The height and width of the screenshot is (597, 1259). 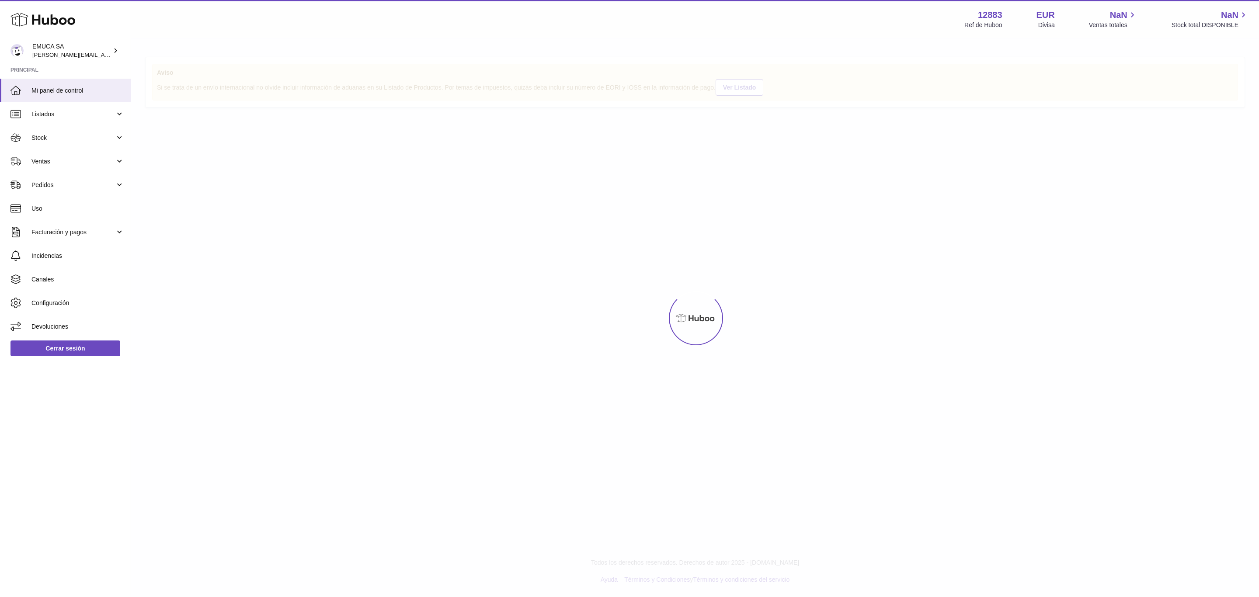 What do you see at coordinates (78, 279) in the screenshot?
I see `span: Canales` at bounding box center [78, 279].